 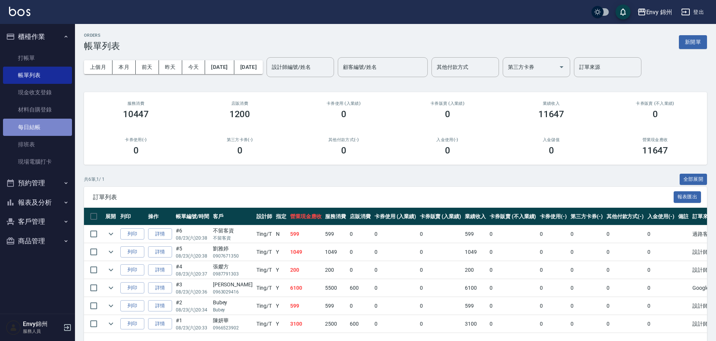 What do you see at coordinates (233, 321) in the screenshot?
I see `div: 陳妍華` at bounding box center [233, 321].